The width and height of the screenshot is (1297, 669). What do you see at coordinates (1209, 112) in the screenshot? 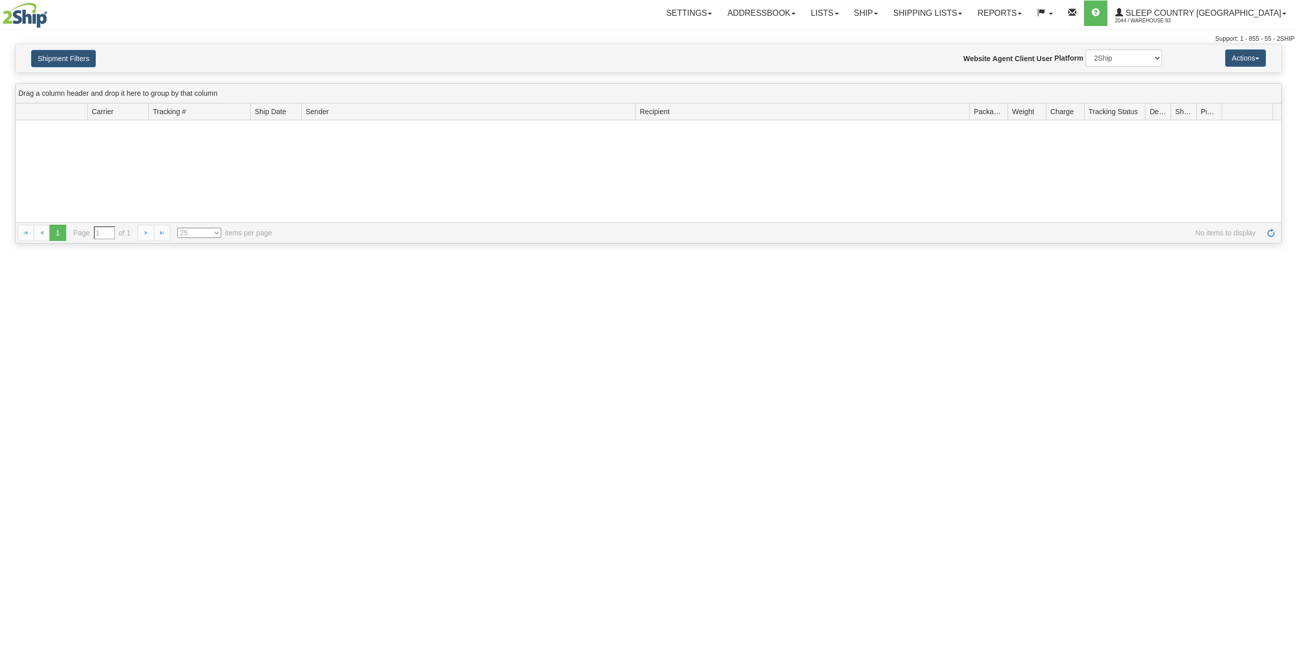
I see `span: Pickup Status` at bounding box center [1209, 112].